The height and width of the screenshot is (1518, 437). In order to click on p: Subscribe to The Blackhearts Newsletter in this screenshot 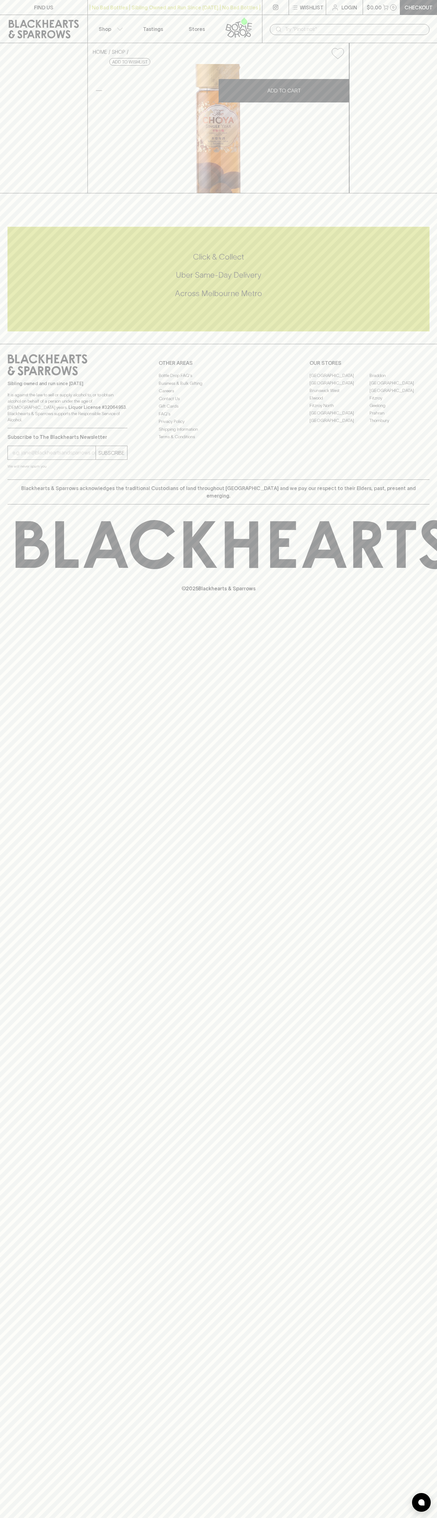, I will do `click(67, 437)`.